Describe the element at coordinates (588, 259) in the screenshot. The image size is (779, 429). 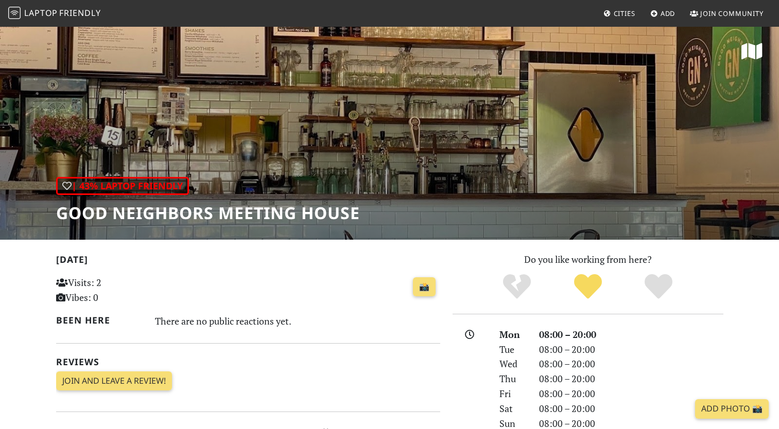
I see `p: Do you like working from here?` at that location.